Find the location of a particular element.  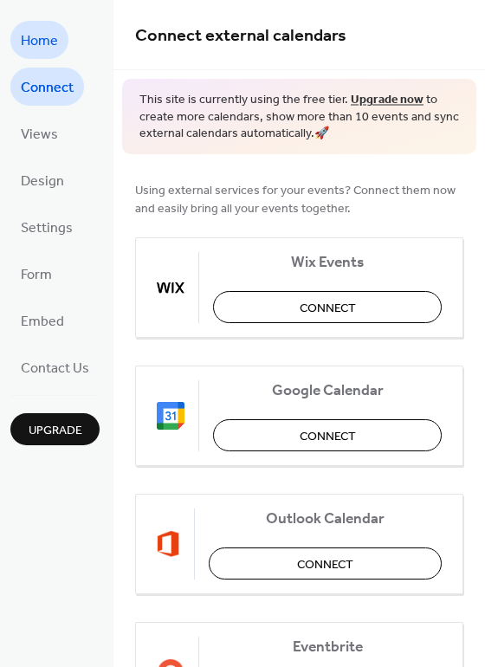

span: Upgrade is located at coordinates (55, 431).